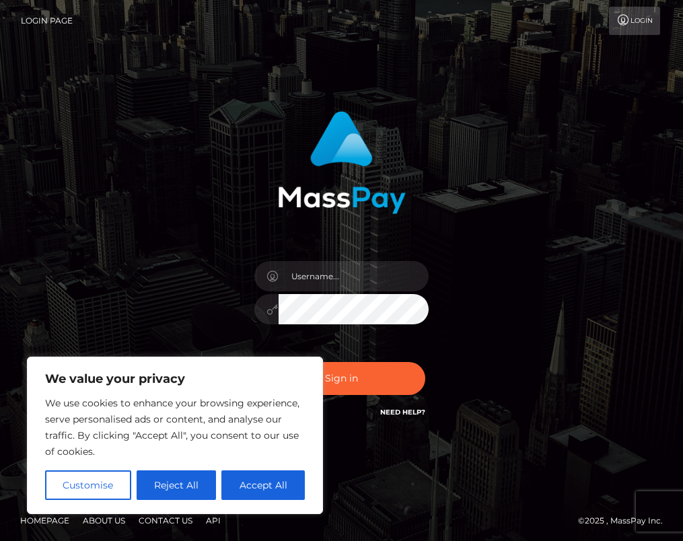 The image size is (683, 541). I want to click on a: Login Page, so click(46, 21).